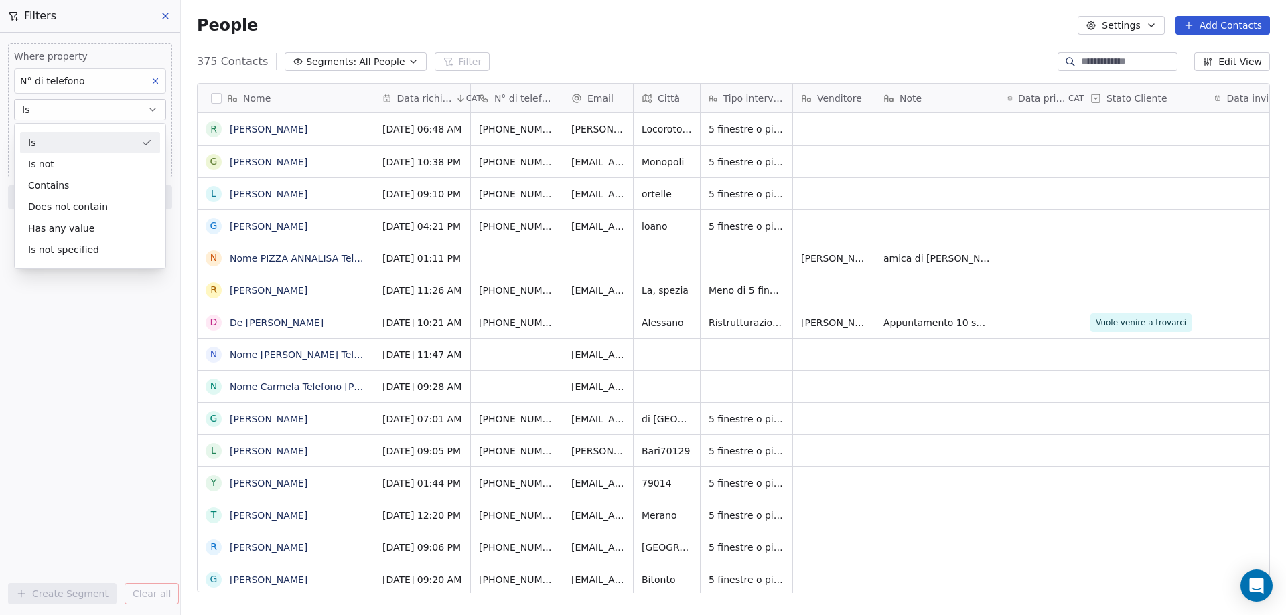 The height and width of the screenshot is (615, 1286). I want to click on div: Y, so click(214, 483).